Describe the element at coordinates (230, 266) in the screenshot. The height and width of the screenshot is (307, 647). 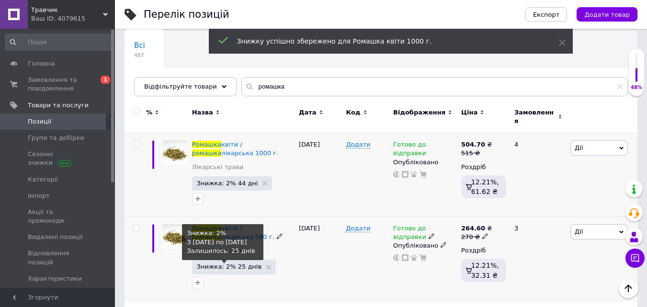
I see `span: Знижка: 2% 25 днів` at that location.